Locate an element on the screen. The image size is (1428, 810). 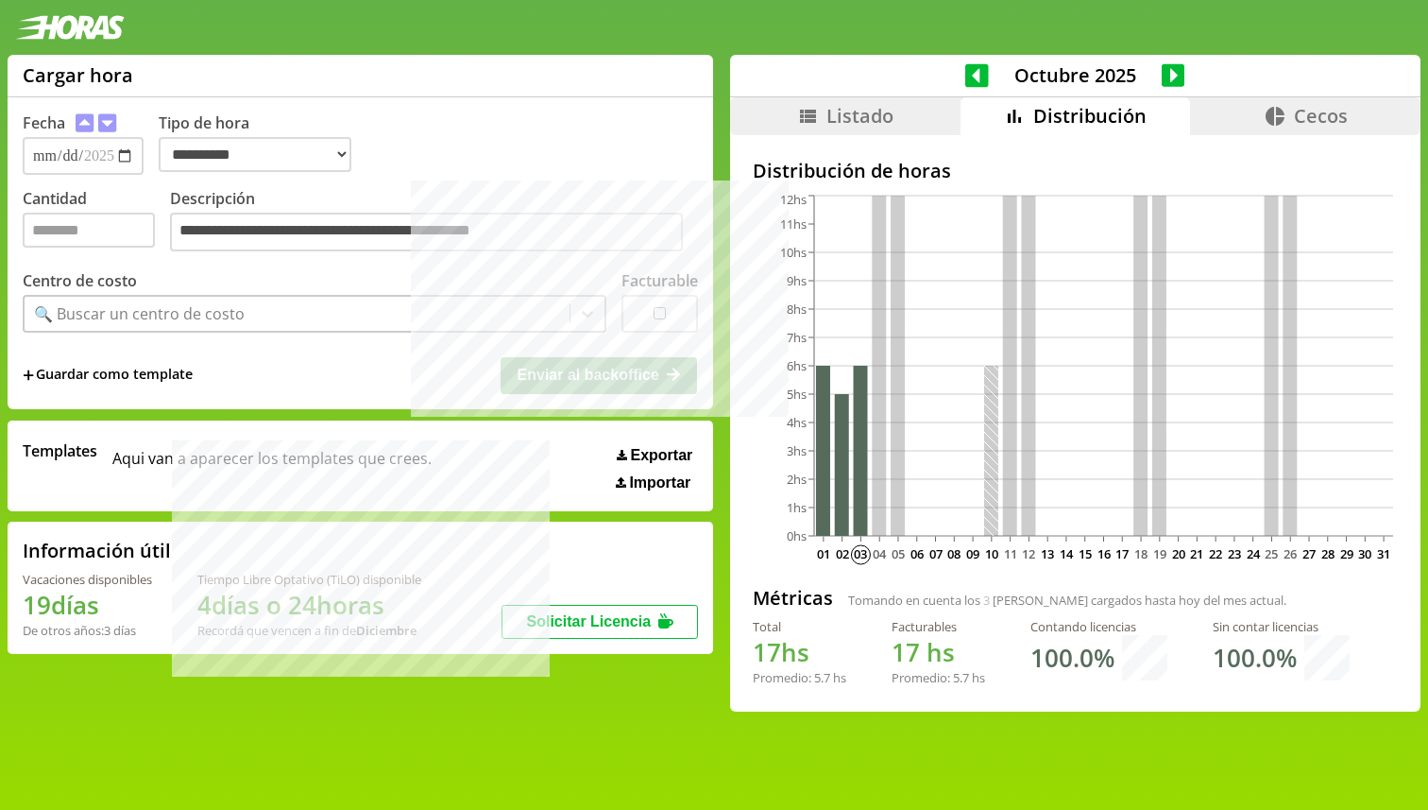
text: 17 is located at coordinates (1122, 554).